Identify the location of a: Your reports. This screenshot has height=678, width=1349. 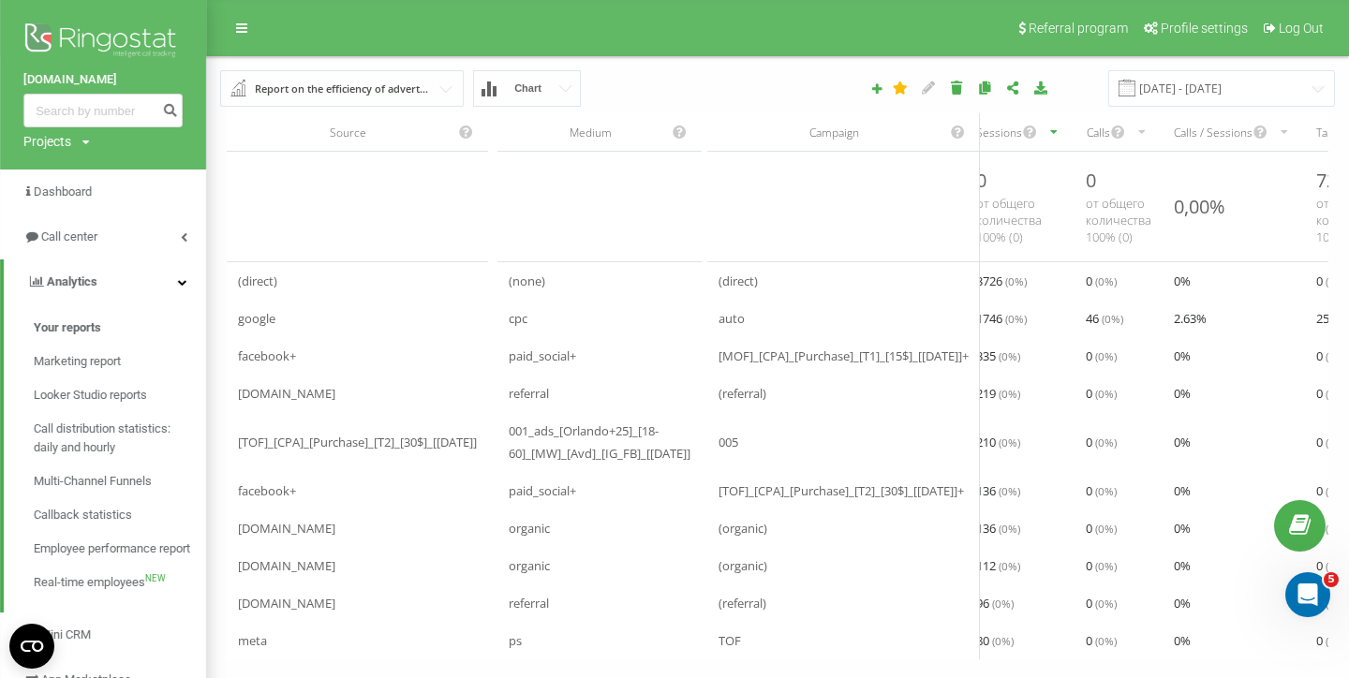
(120, 328).